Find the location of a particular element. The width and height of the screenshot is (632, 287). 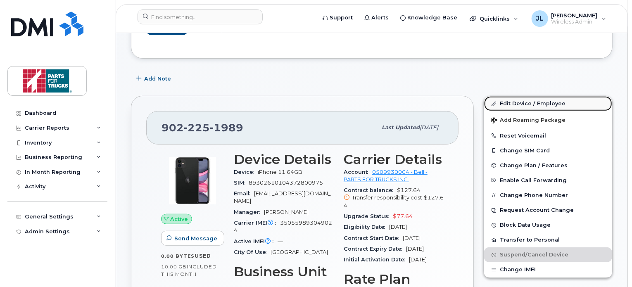

img: iPhone_11.jpg is located at coordinates (192, 181).